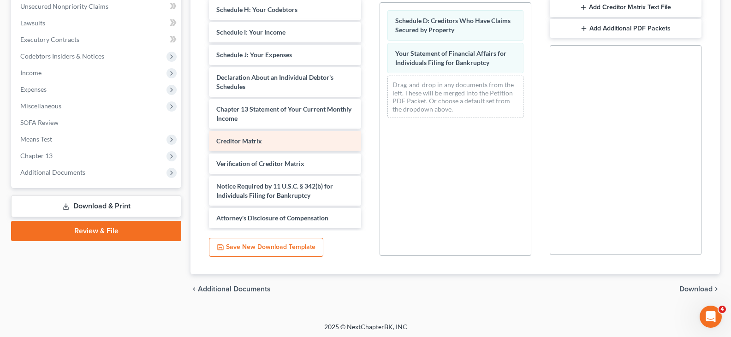  I want to click on span: Notice Required by 11 U.S.C. § 342(b) for Individuals Filing for Bankruptcy, so click(274, 190).